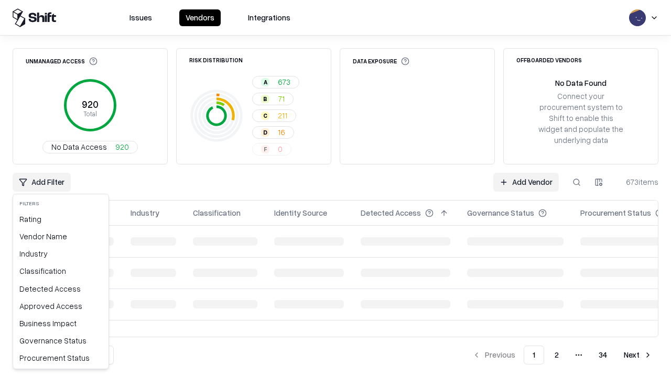 The image size is (671, 377). Describe the element at coordinates (61, 236) in the screenshot. I see `div: Vendor Name` at that location.